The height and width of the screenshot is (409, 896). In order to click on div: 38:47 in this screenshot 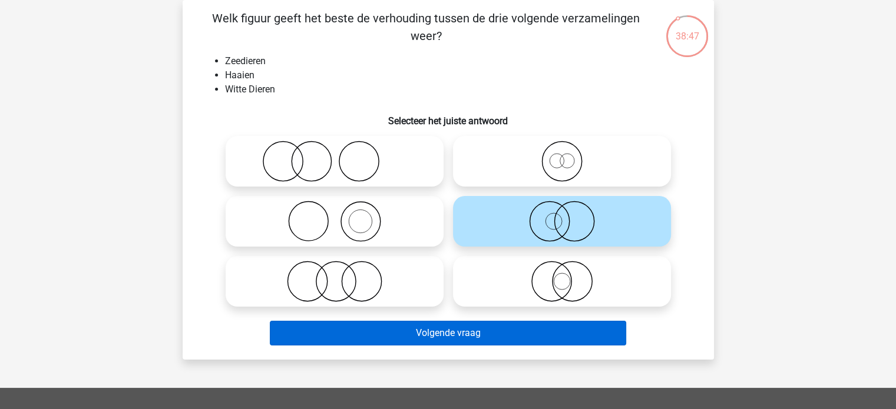, I will do `click(687, 29)`.